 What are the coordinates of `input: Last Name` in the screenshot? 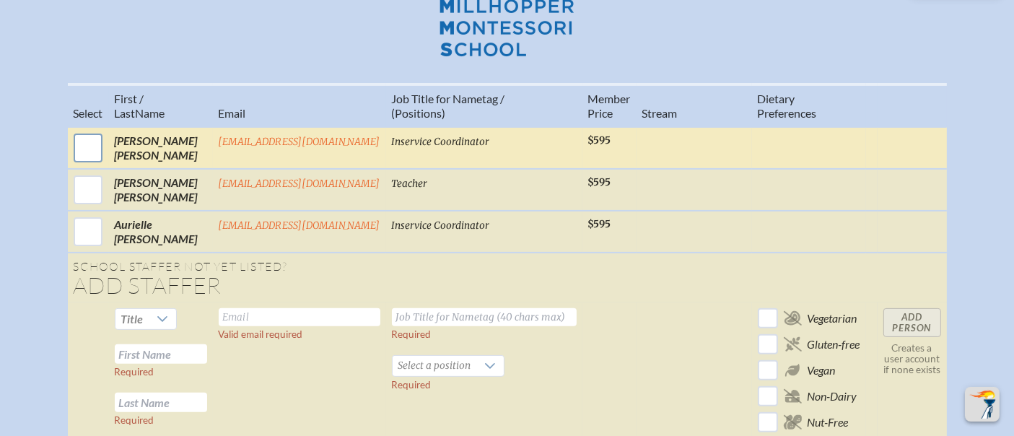 It's located at (161, 402).